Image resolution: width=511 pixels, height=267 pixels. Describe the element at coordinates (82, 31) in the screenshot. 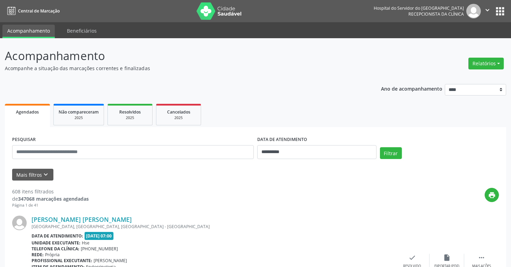

I see `a: Beneficiários` at that location.